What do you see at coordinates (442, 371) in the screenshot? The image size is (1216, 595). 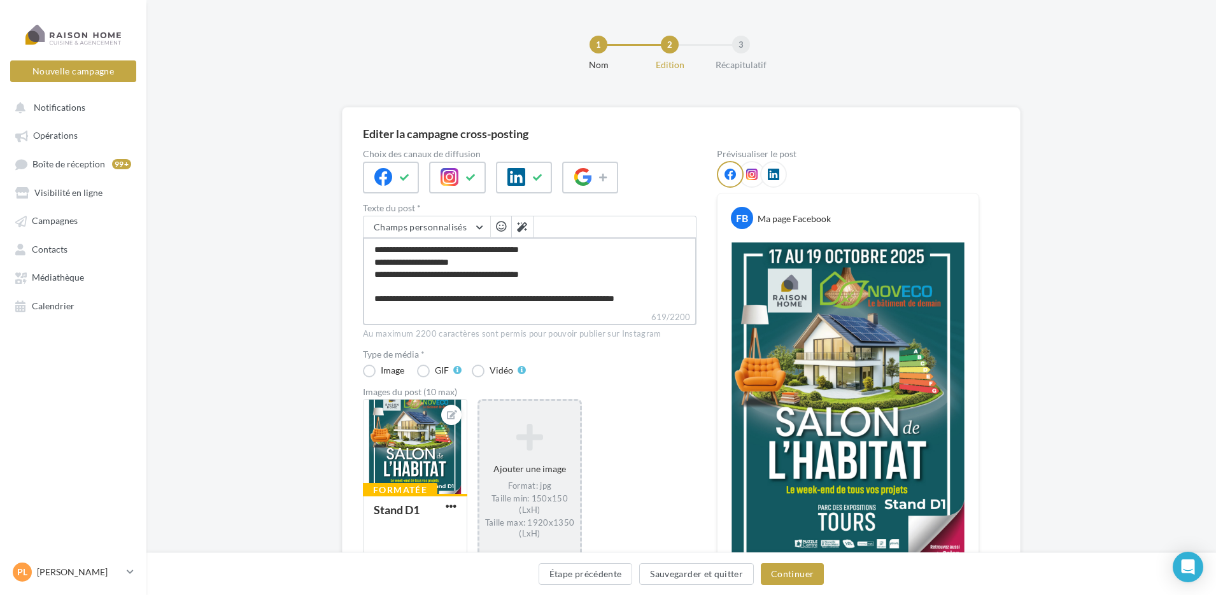 I see `div: GIF` at bounding box center [442, 371].